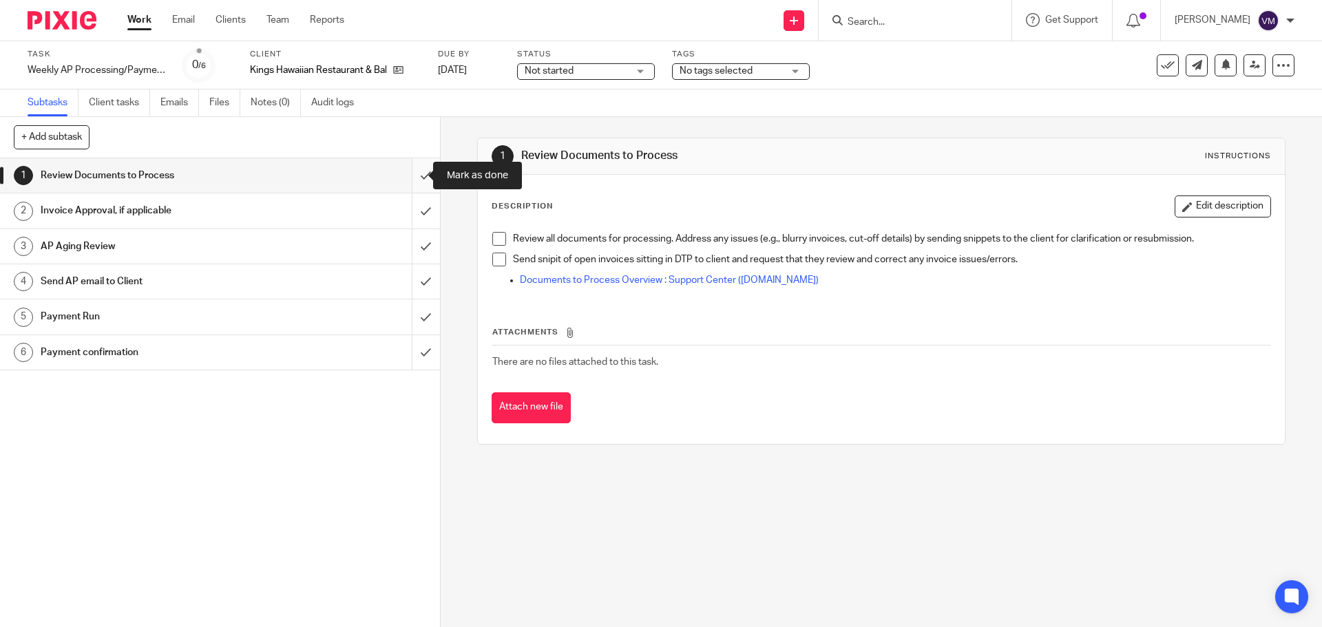 The image size is (1322, 627). I want to click on a: Work, so click(139, 20).